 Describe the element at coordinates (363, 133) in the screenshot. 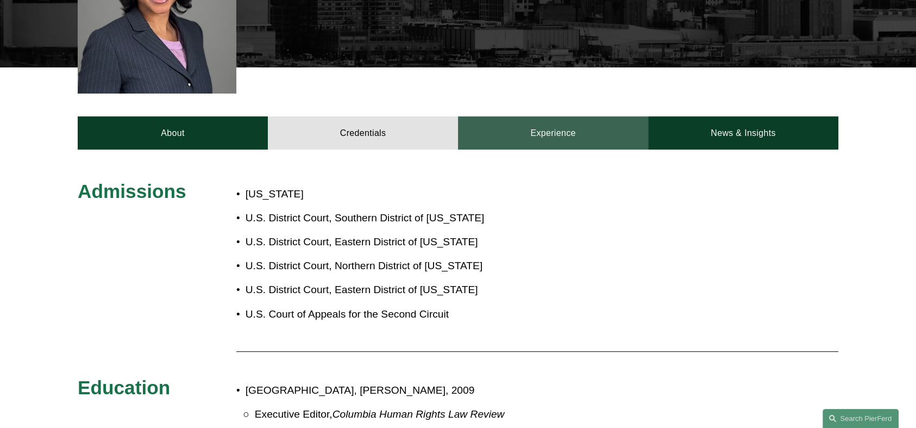

I see `a: Credentials` at that location.